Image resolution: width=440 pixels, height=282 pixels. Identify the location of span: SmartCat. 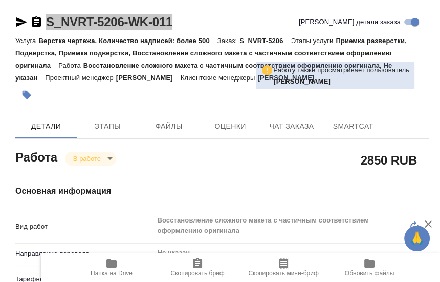
(353, 126).